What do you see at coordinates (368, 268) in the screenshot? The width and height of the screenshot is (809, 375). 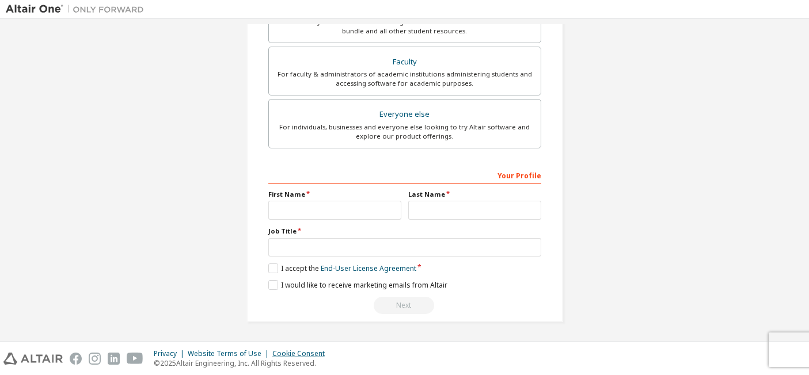 I see `a: End-User License Agreement` at bounding box center [368, 268].